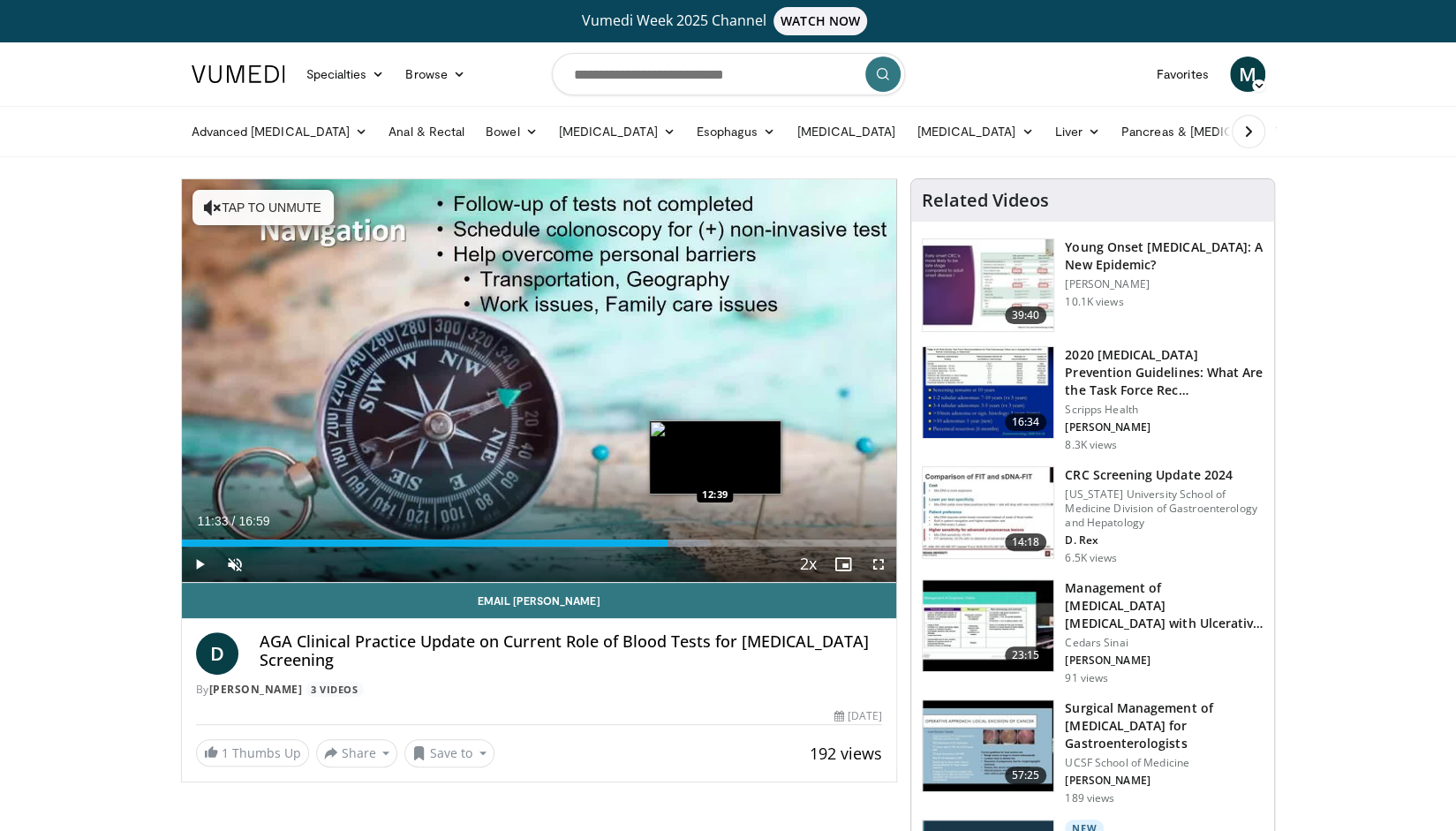  I want to click on a: Vumedi Week 2025 ChannelWATCH NOW, so click(729, 21).